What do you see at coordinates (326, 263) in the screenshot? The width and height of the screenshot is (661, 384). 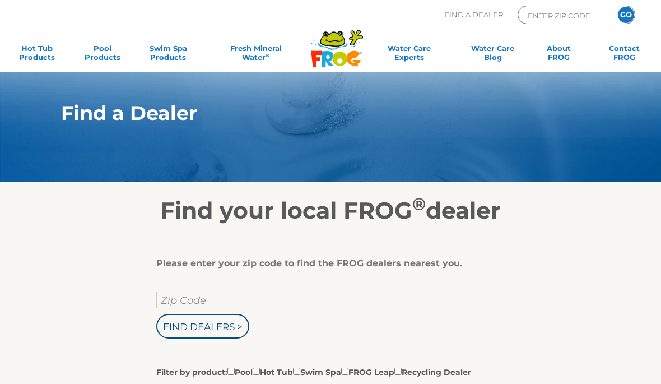 I see `div: Please enter your zip code to find the FROG dealers nearest you.` at bounding box center [326, 263].